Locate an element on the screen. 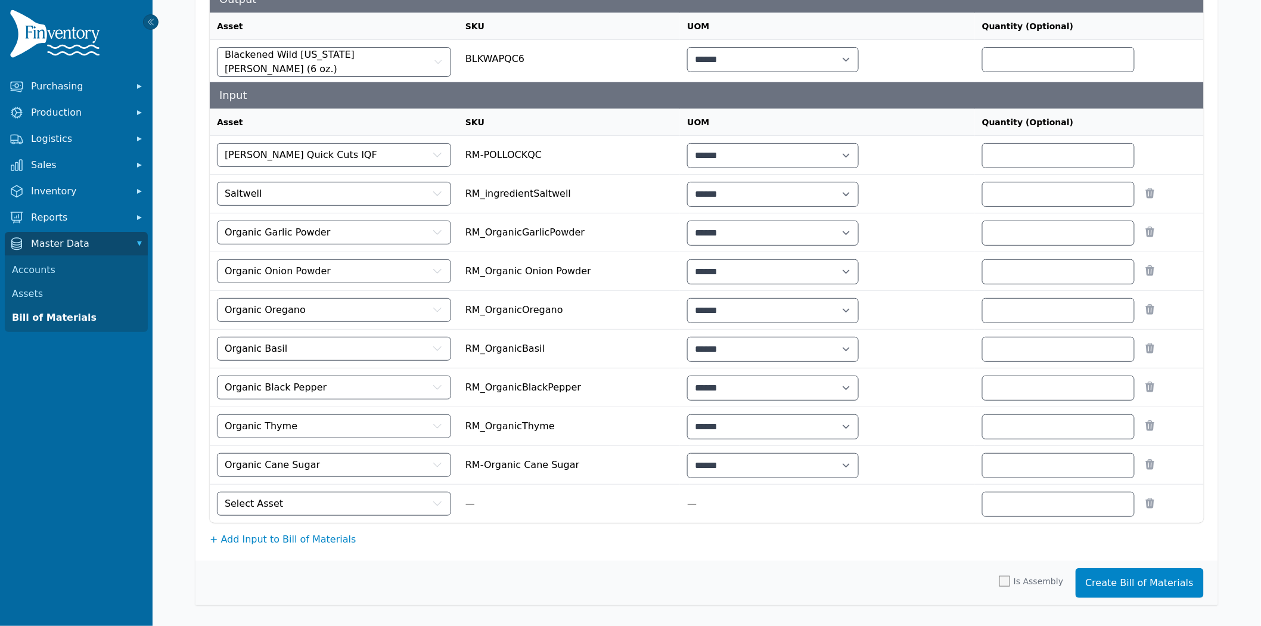 This screenshot has width=1261, height=626. span: Organic Thyme is located at coordinates (261, 426).